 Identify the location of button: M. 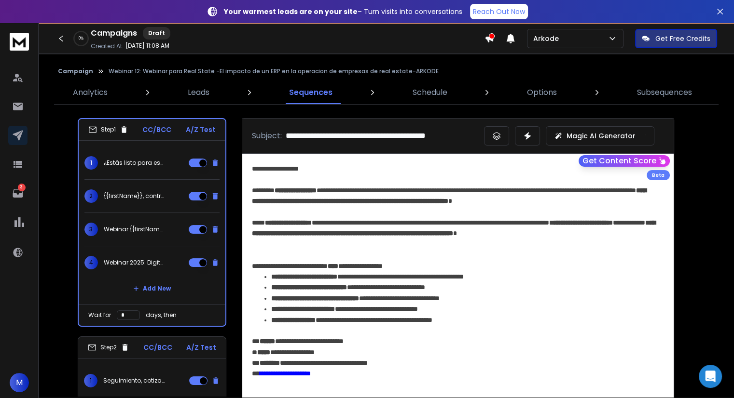
(19, 383).